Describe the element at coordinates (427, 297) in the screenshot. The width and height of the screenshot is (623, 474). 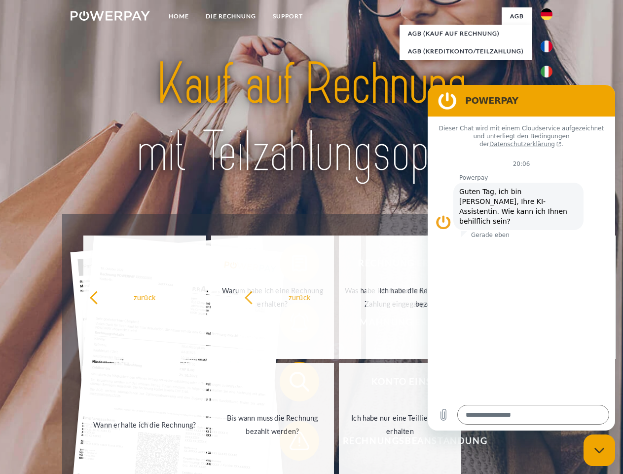
I see `div: Ich habe die Rechnung bereits bezahlt` at that location.